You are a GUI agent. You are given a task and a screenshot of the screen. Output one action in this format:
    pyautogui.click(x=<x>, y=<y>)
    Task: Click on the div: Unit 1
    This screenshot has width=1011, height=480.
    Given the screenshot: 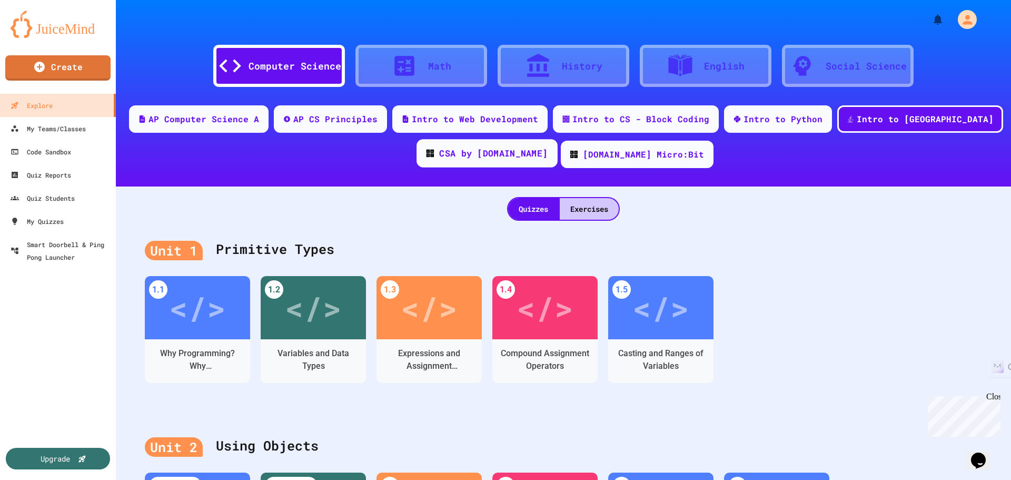 What is the action you would take?
    pyautogui.click(x=174, y=251)
    